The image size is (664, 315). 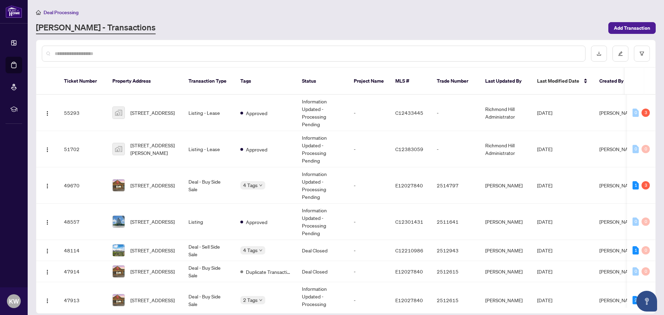 I want to click on td: 2514797, so click(x=456, y=185).